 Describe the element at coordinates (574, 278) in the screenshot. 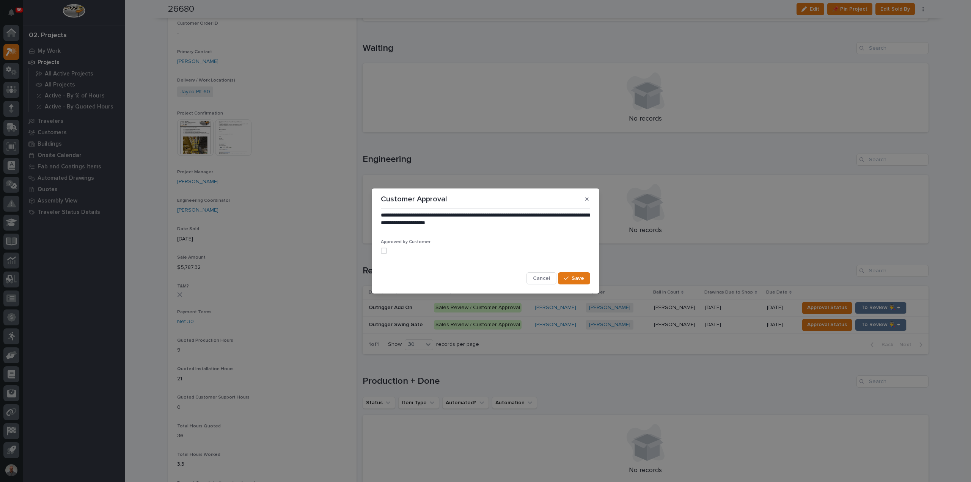

I see `button: Save` at that location.